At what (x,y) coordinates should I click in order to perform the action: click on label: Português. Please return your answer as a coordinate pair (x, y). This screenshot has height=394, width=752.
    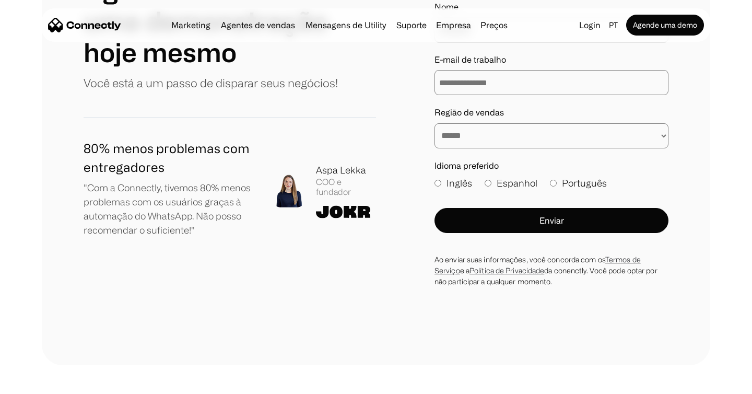
    Looking at the image, I should click on (578, 183).